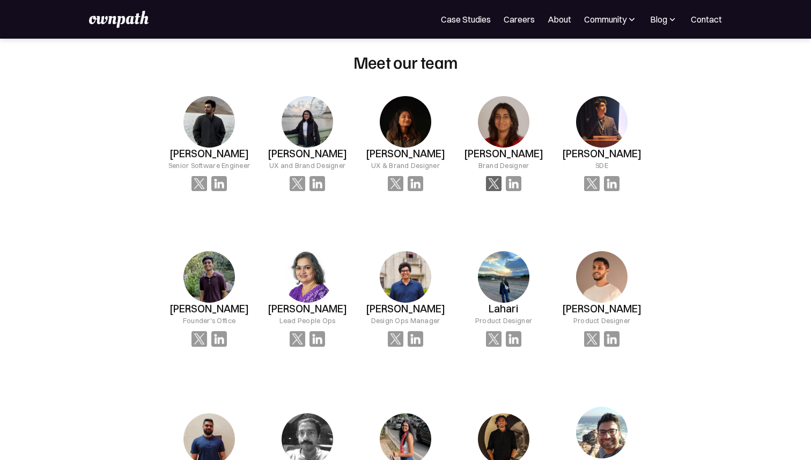  What do you see at coordinates (405, 62) in the screenshot?
I see `h2: Meet our team` at bounding box center [405, 62].